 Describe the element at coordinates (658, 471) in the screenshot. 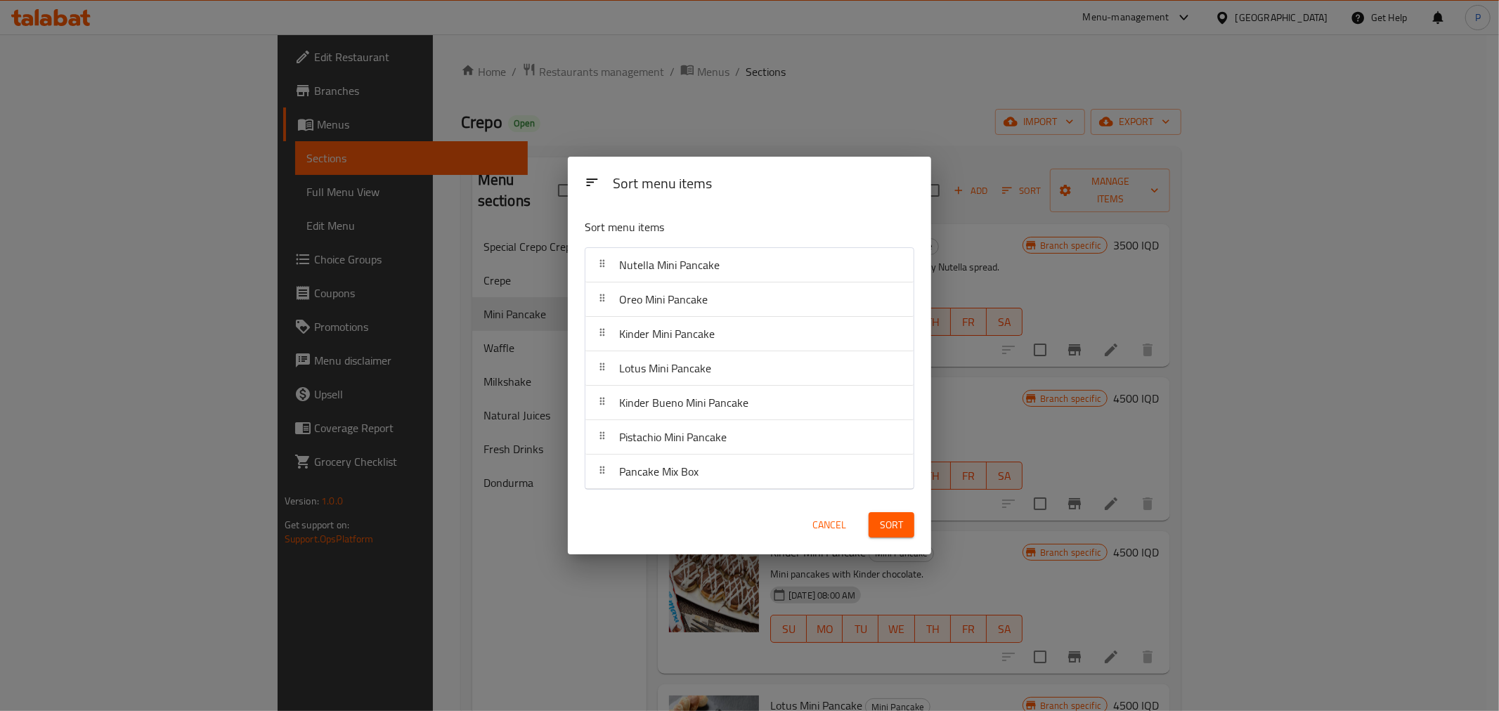

I see `span: Pancake Mix Box` at that location.